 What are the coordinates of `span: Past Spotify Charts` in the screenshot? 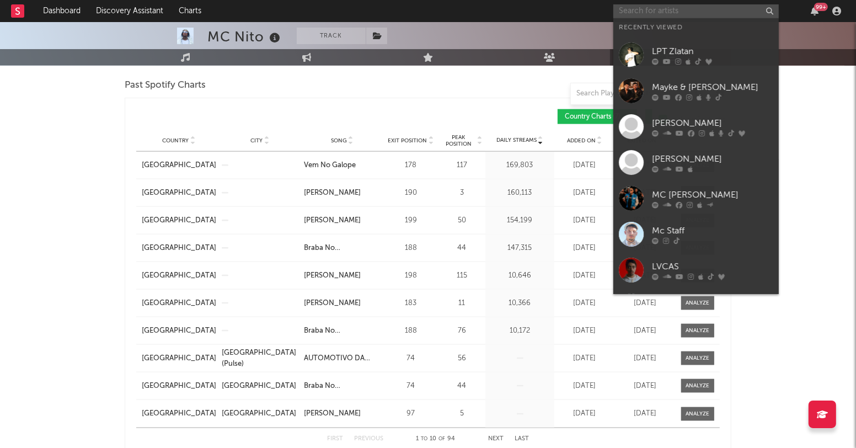 It's located at (165, 85).